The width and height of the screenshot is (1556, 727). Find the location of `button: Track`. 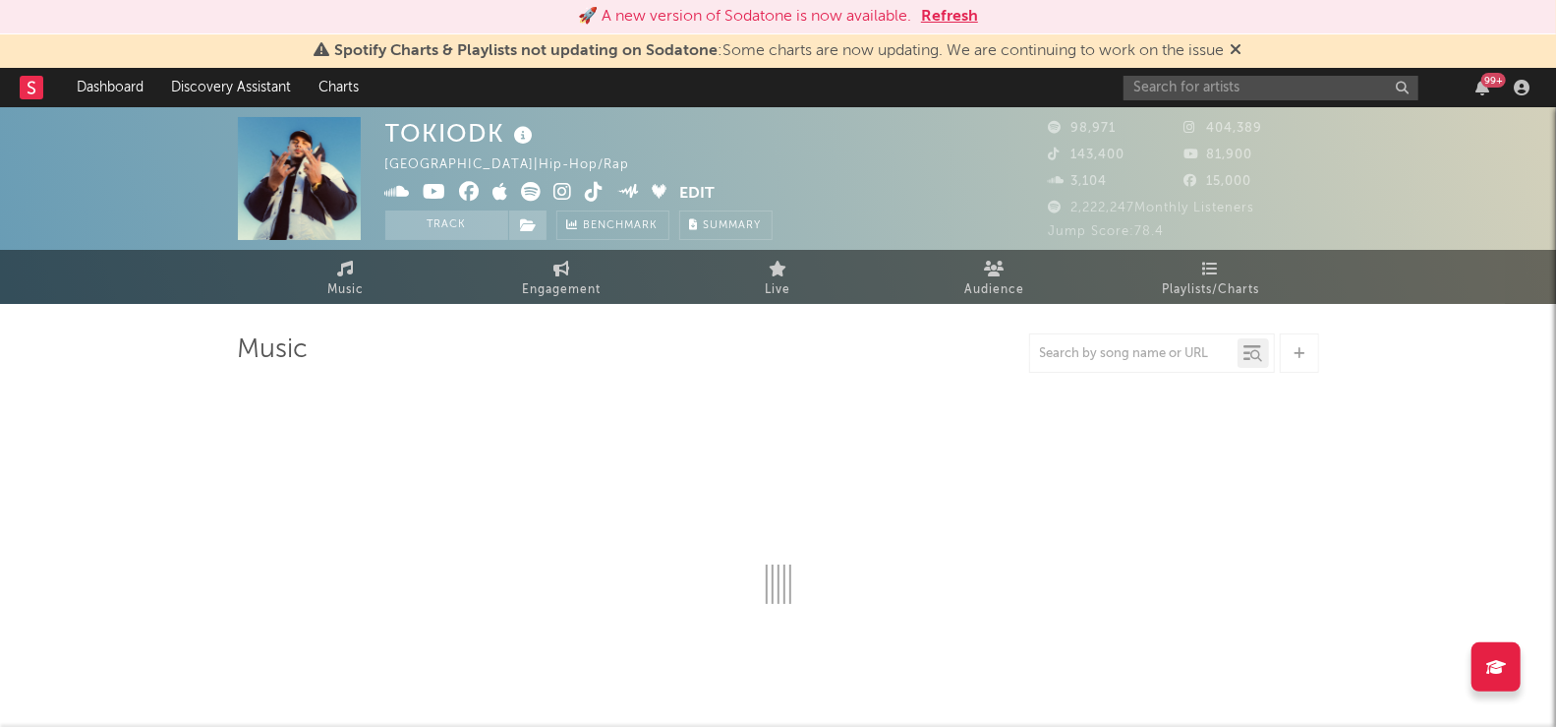

button: Track is located at coordinates (446, 225).